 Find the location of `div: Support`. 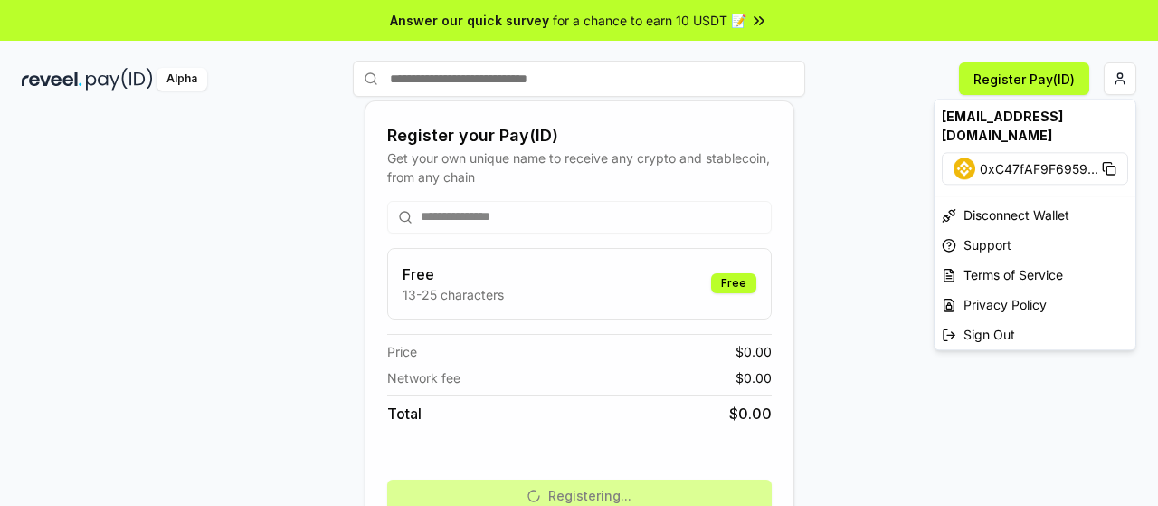

div: Support is located at coordinates (1035, 244).